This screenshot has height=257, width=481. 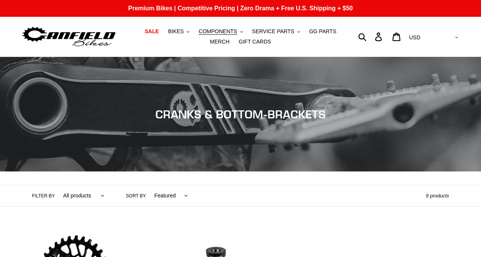 What do you see at coordinates (176, 31) in the screenshot?
I see `span: BIKES` at bounding box center [176, 31].